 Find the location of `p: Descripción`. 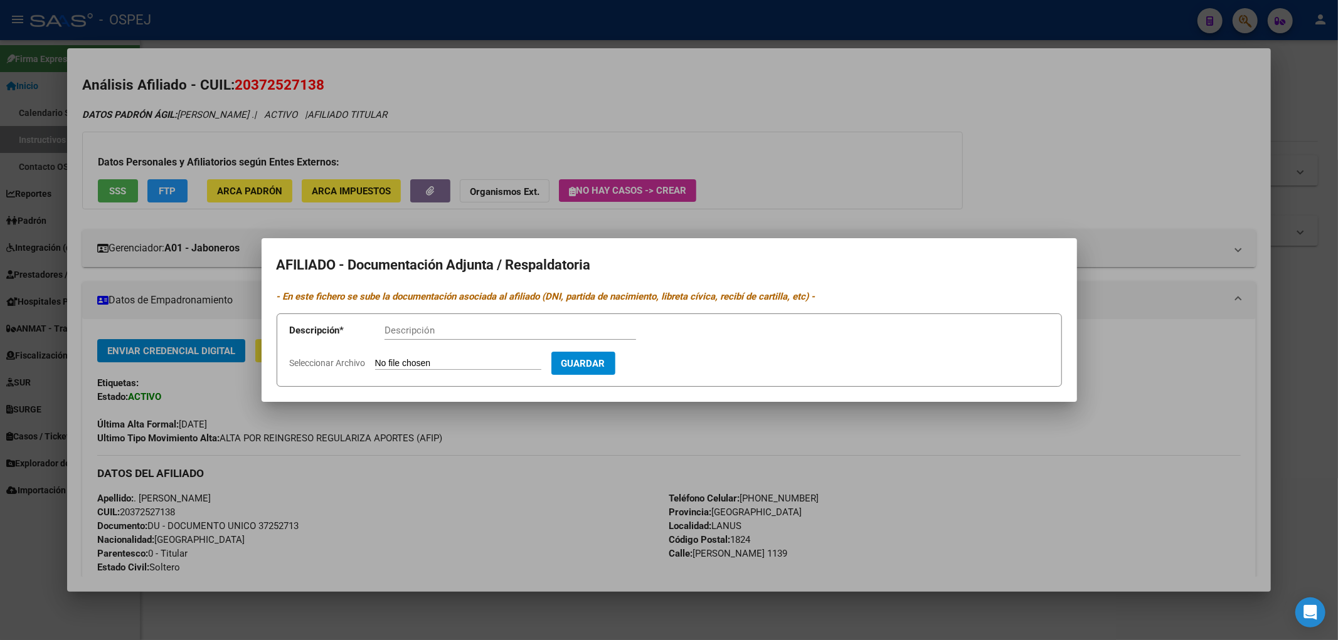

p: Descripción is located at coordinates (337, 331).